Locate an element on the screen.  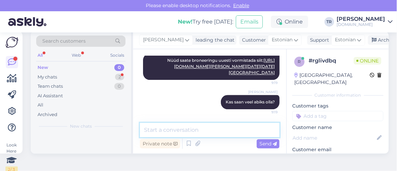
img: Askly Logo is located at coordinates (12, 42).